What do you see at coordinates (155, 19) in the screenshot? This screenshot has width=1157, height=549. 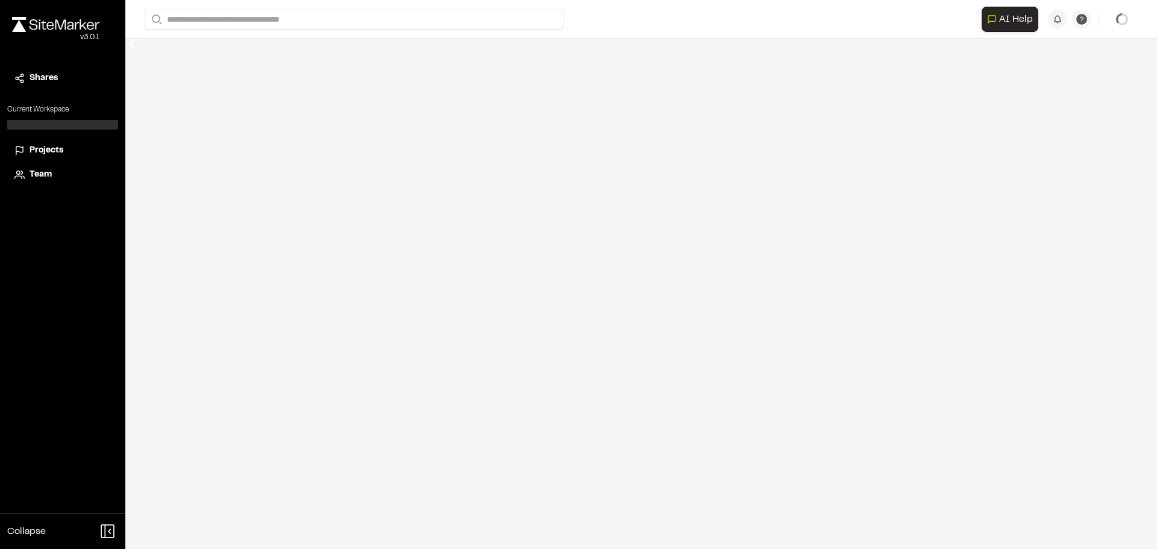 I see `button: Search` at bounding box center [155, 19].